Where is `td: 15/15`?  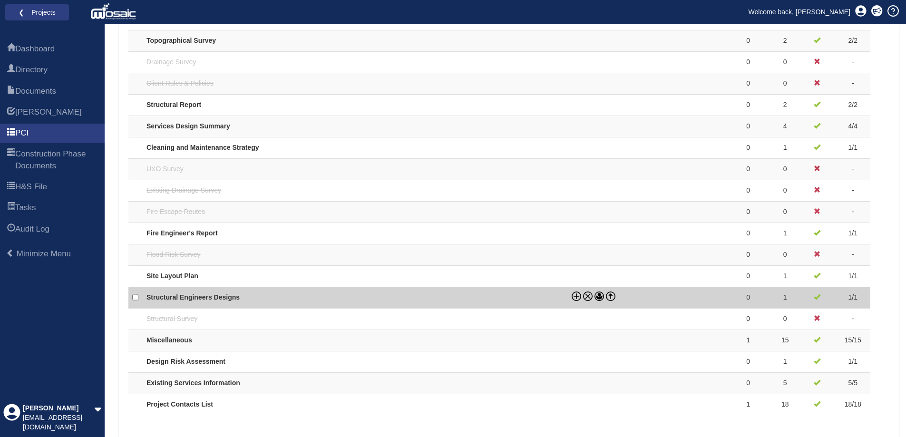 td: 15/15 is located at coordinates (853, 340).